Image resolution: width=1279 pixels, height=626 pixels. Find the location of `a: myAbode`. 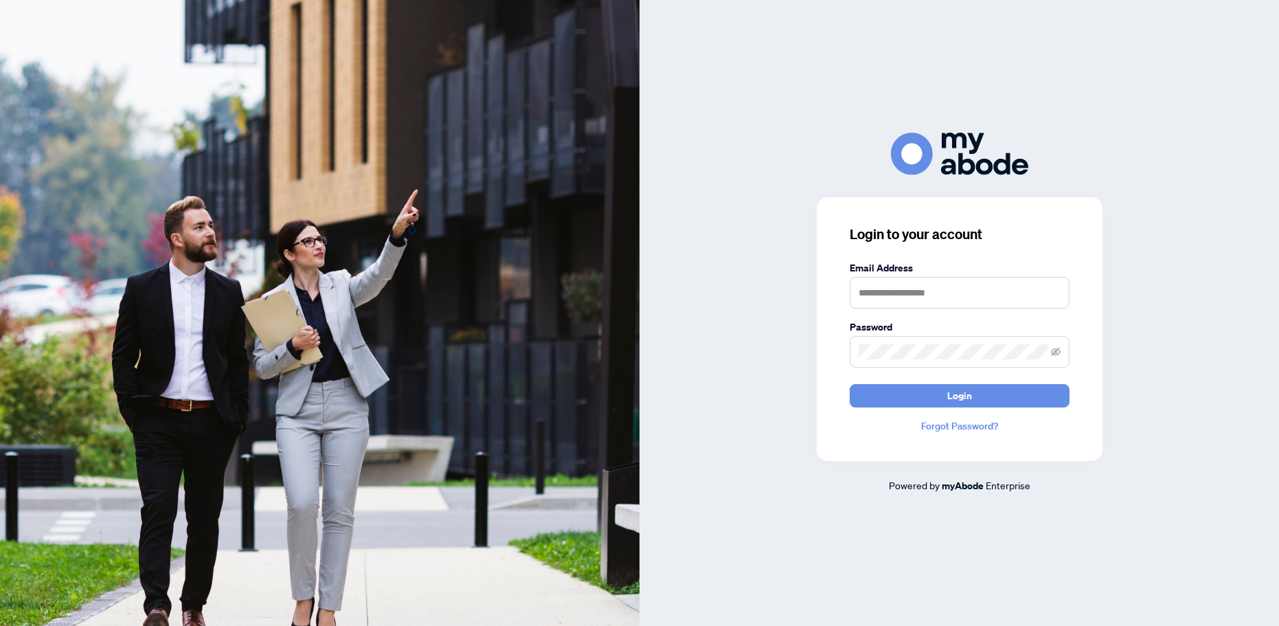

a: myAbode is located at coordinates (962, 486).